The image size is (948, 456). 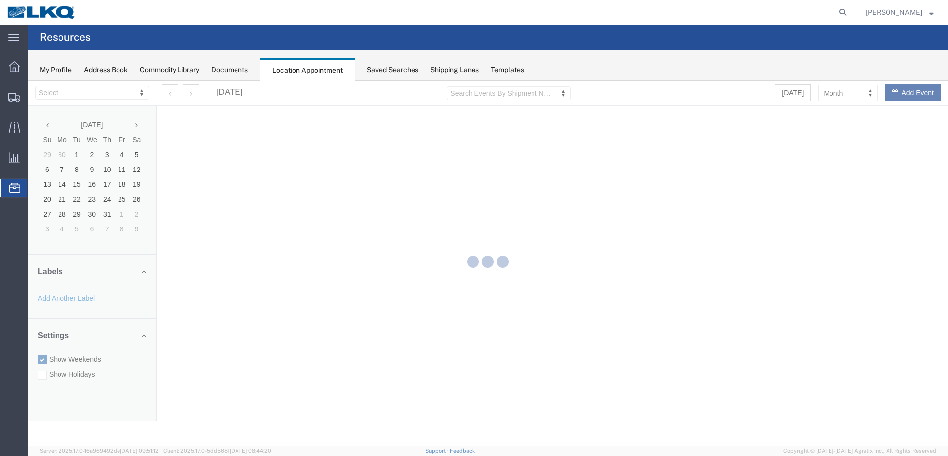 I want to click on img: logo, so click(x=42, y=12).